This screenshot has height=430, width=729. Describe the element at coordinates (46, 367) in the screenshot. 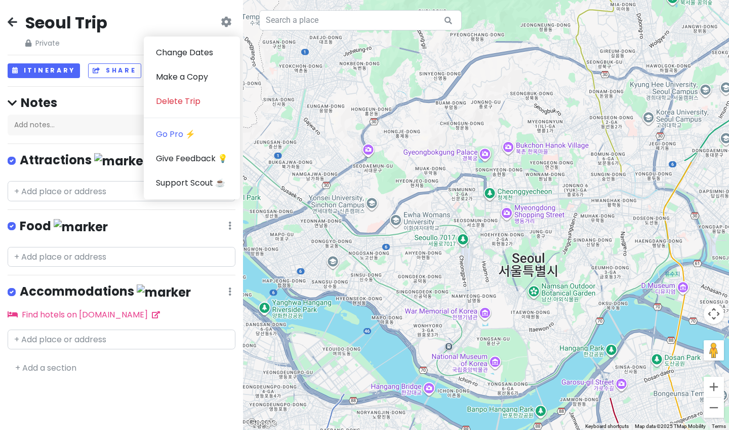

I see `a: + Add a section` at that location.